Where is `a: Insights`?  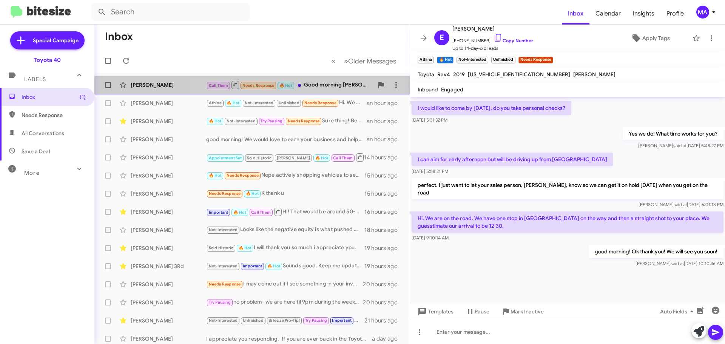 a: Insights is located at coordinates (644, 14).